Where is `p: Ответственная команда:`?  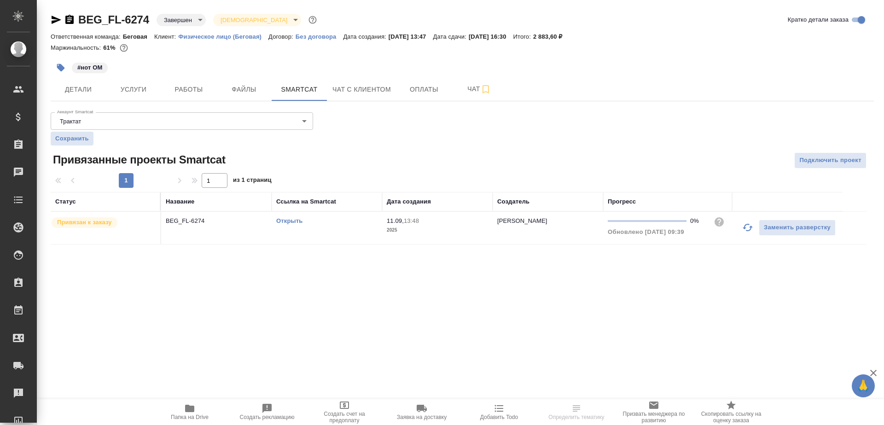
p: Ответственная команда: is located at coordinates (87, 36).